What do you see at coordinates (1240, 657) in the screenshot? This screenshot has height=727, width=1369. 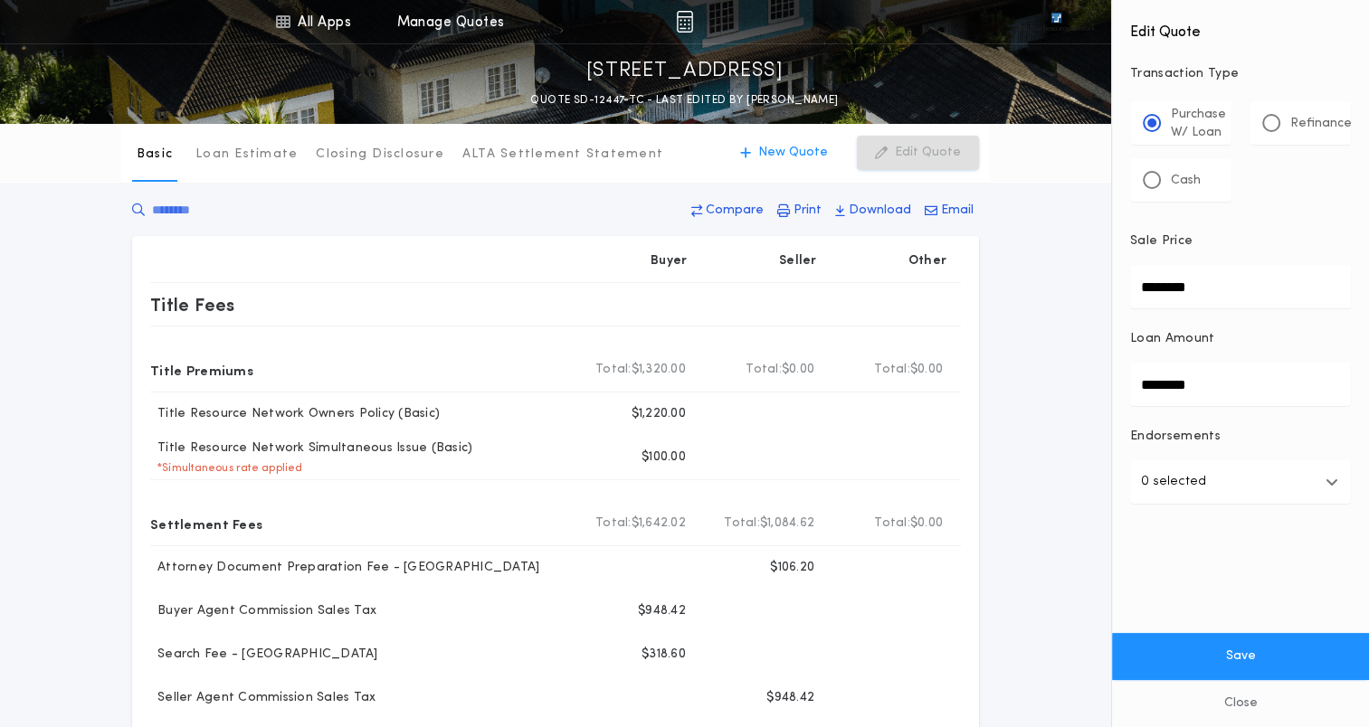 I see `button: Save` at bounding box center [1240, 657].